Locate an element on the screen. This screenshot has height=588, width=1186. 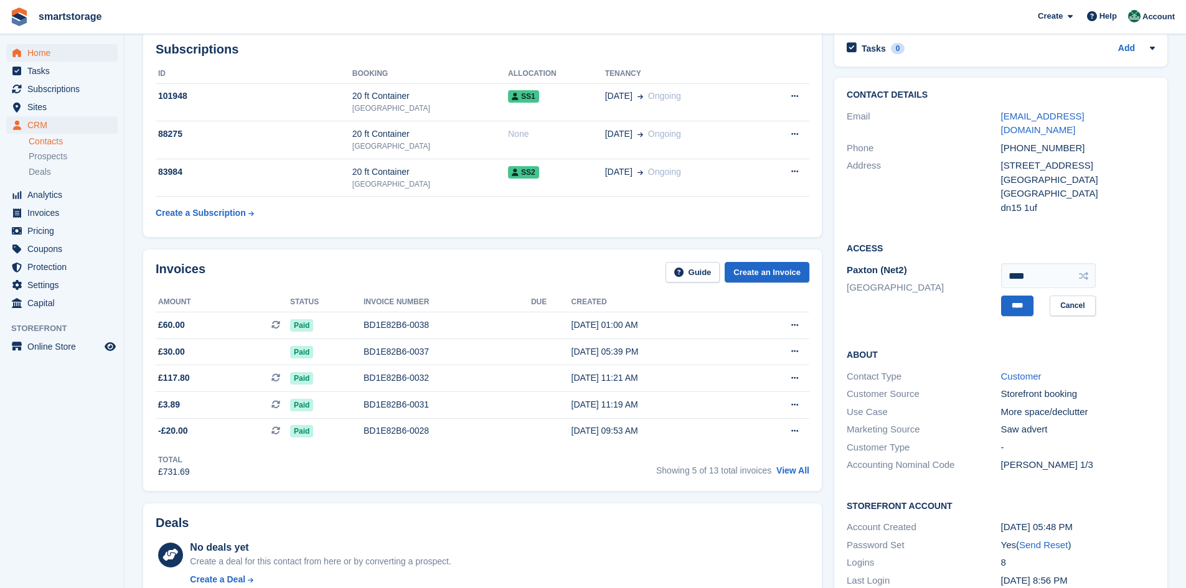
div: Saw advert is located at coordinates (1078, 430).